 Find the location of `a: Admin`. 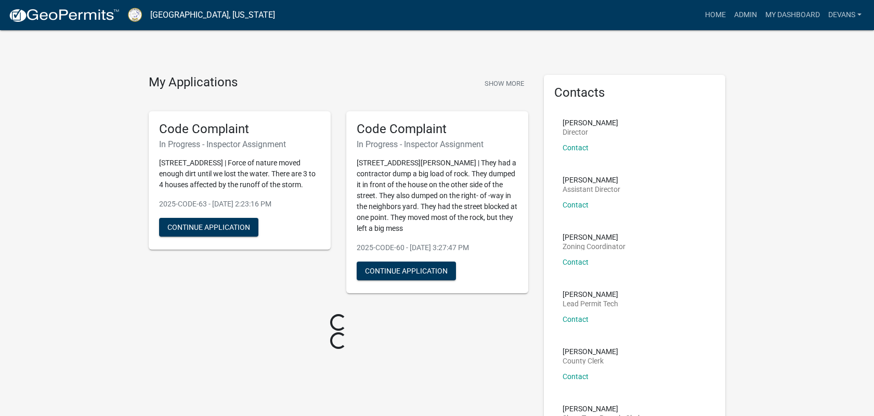

a: Admin is located at coordinates (745, 15).